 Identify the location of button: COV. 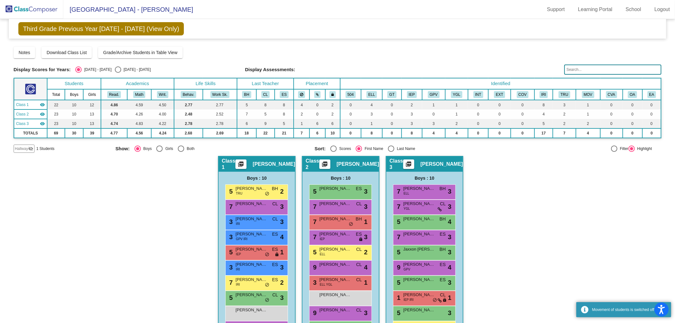
(523, 95).